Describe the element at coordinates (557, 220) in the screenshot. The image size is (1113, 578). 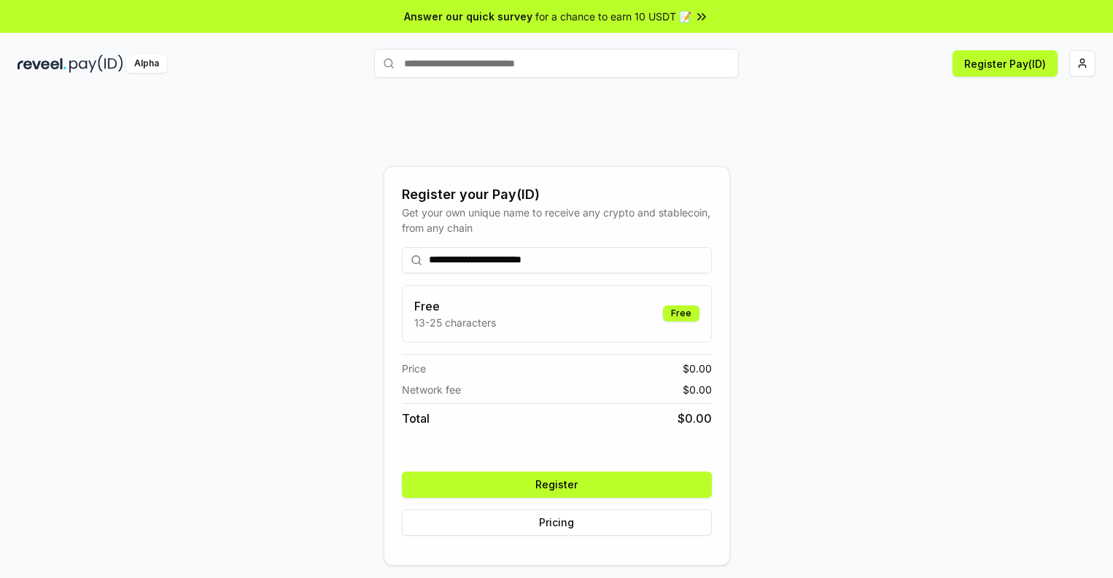
I see `div: Get your own unique name to receive any crypto and stablecoin, from any chain` at that location.